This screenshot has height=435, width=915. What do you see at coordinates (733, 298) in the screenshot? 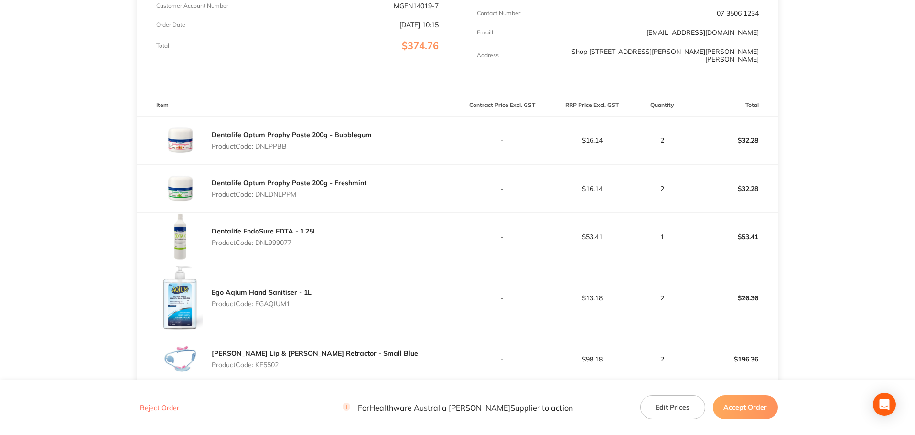
I see `p: $26.36` at bounding box center [733, 298].